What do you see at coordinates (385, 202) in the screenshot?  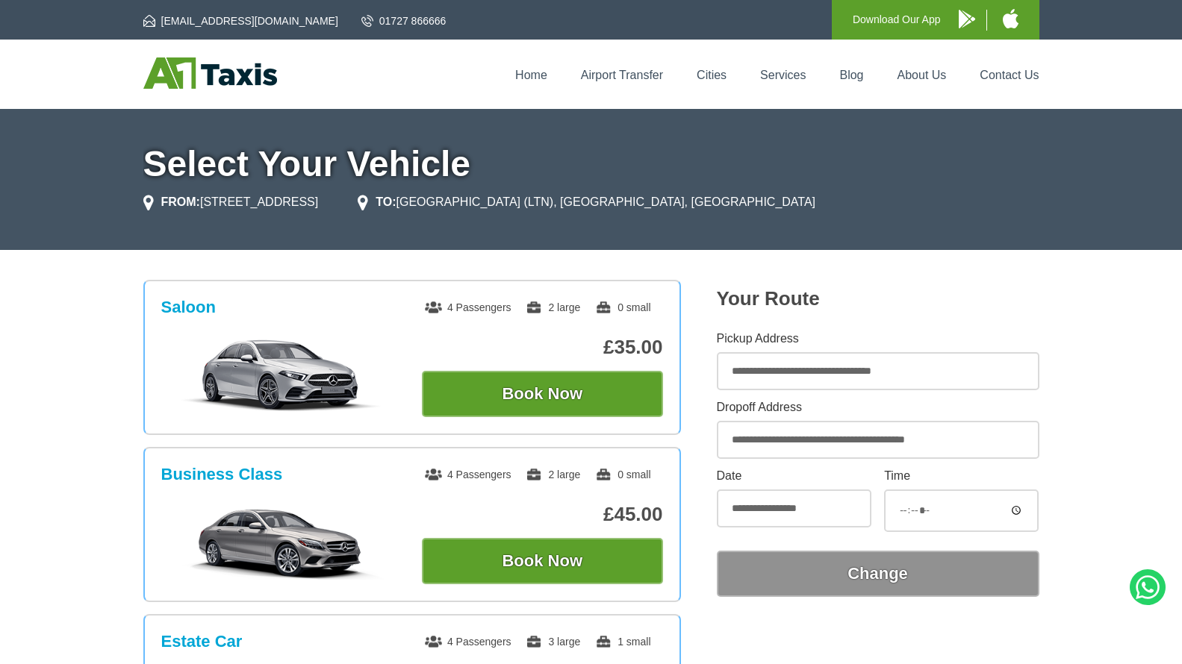 I see `strong: TO:` at bounding box center [385, 202].